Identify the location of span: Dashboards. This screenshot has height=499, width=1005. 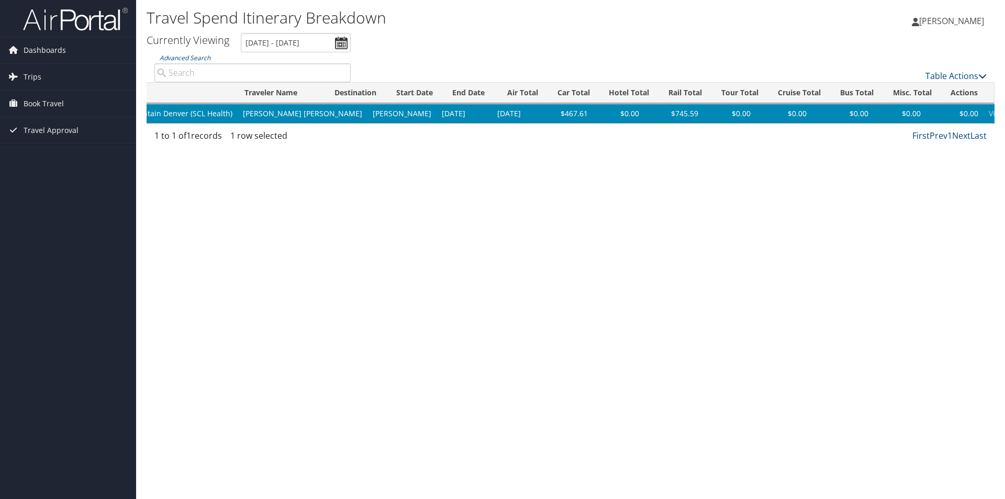
(45, 50).